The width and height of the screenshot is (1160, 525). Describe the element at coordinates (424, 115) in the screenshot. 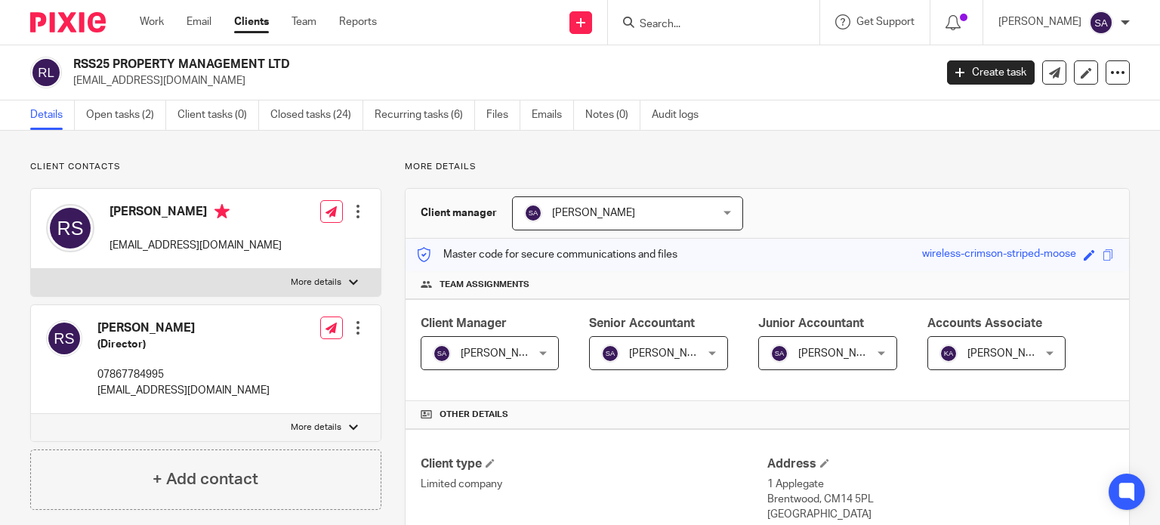

I see `a: Recurring tasks (6)` at that location.